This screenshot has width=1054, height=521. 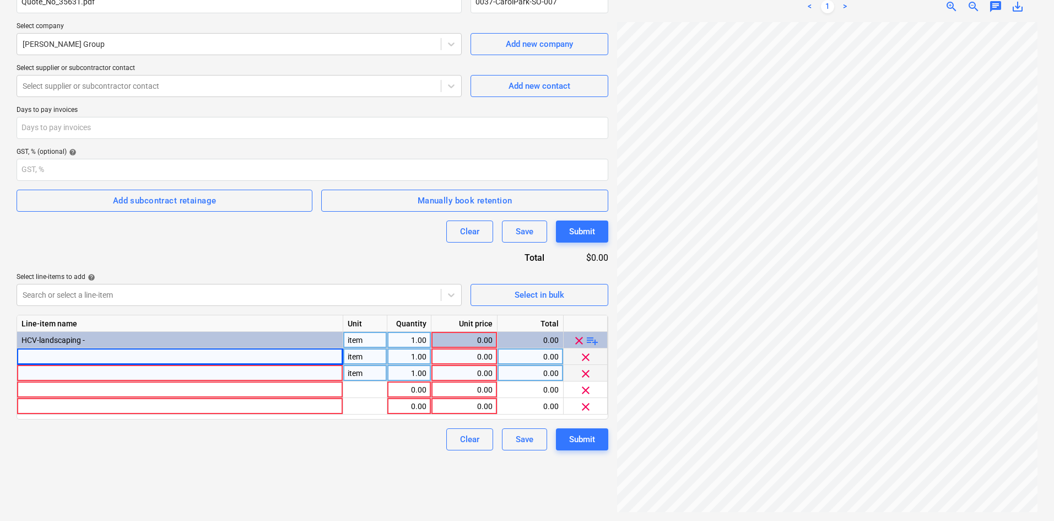 I want to click on input: Days to pay invoices, so click(x=312, y=128).